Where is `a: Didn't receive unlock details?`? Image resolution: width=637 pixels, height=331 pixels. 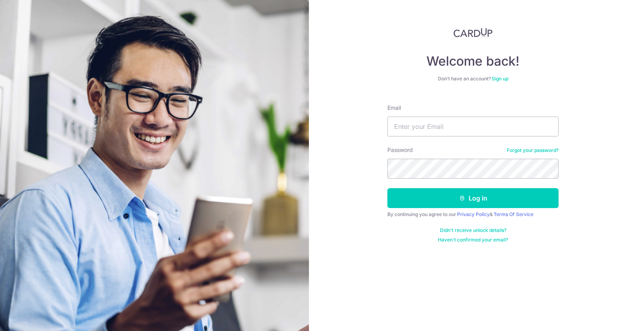
a: Didn't receive unlock details? is located at coordinates (473, 231).